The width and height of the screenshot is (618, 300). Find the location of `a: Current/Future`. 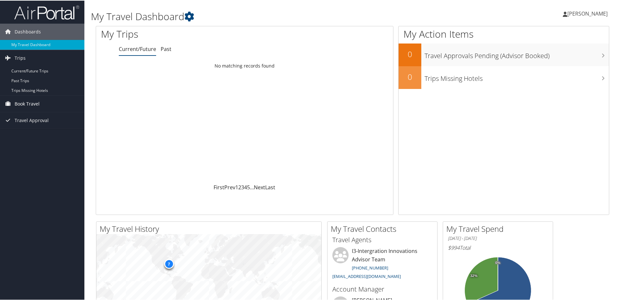

a: Current/Future is located at coordinates (137, 48).